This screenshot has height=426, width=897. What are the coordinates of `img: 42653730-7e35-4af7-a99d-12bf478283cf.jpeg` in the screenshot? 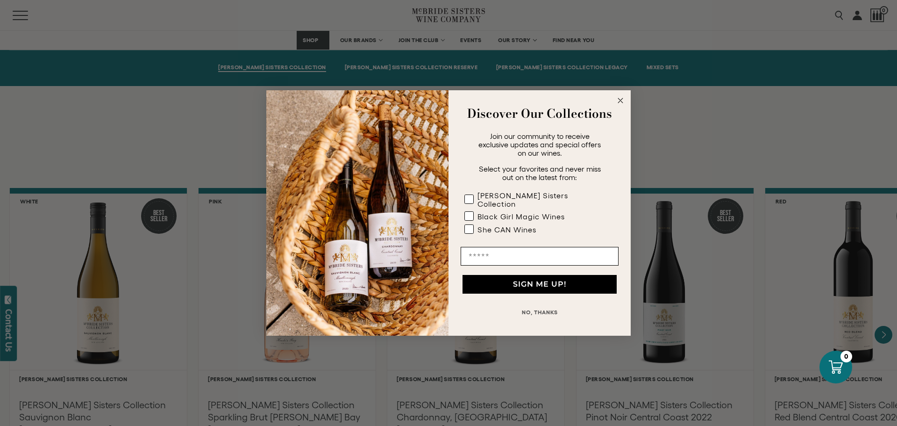 It's located at (358, 213).